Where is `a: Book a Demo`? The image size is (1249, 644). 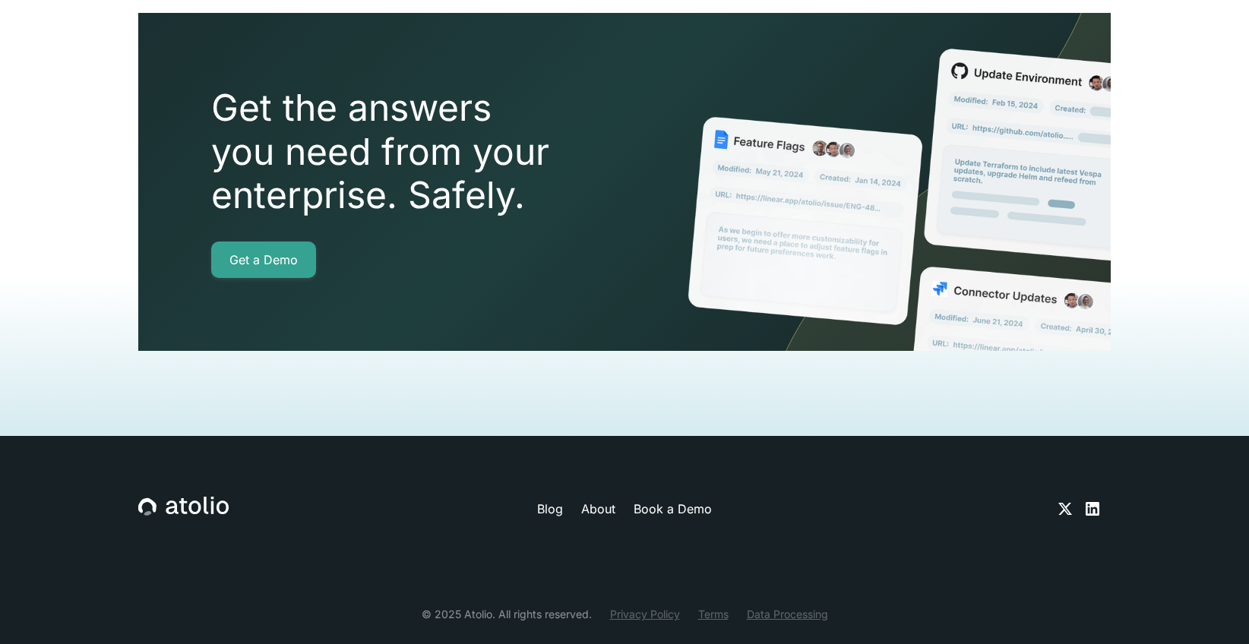
a: Book a Demo is located at coordinates (672, 509).